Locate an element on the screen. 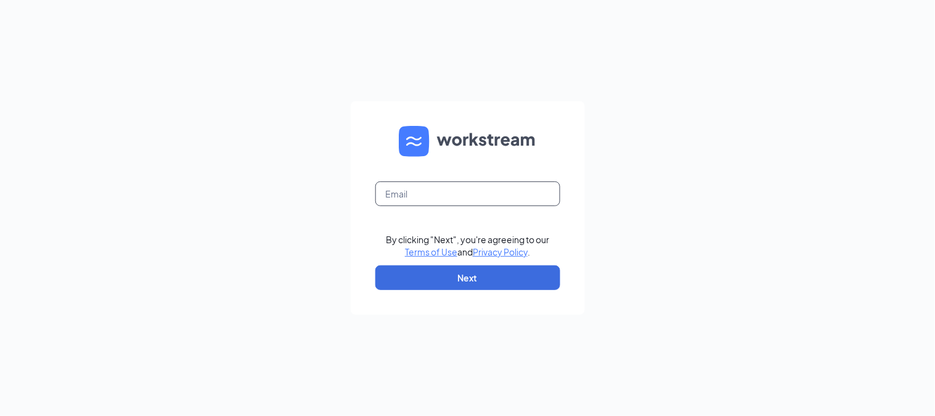  a: Privacy Policy is located at coordinates (500, 252).